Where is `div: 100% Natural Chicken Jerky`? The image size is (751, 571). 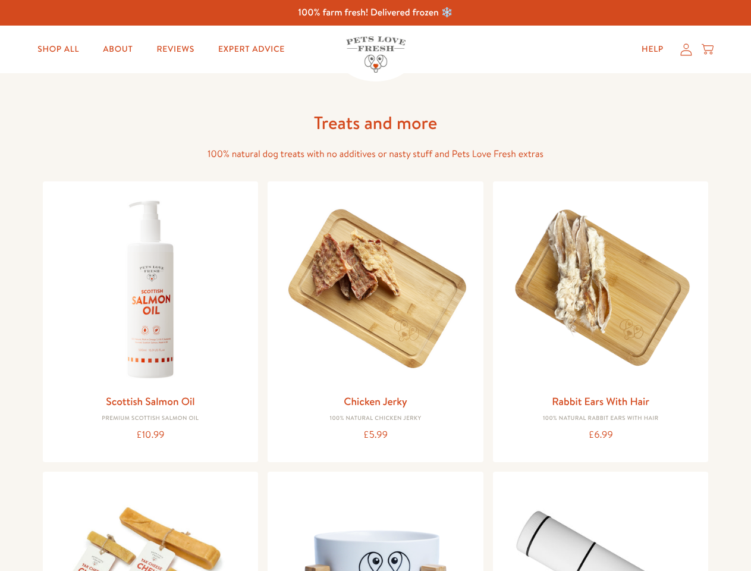 div: 100% Natural Chicken Jerky is located at coordinates (375, 419).